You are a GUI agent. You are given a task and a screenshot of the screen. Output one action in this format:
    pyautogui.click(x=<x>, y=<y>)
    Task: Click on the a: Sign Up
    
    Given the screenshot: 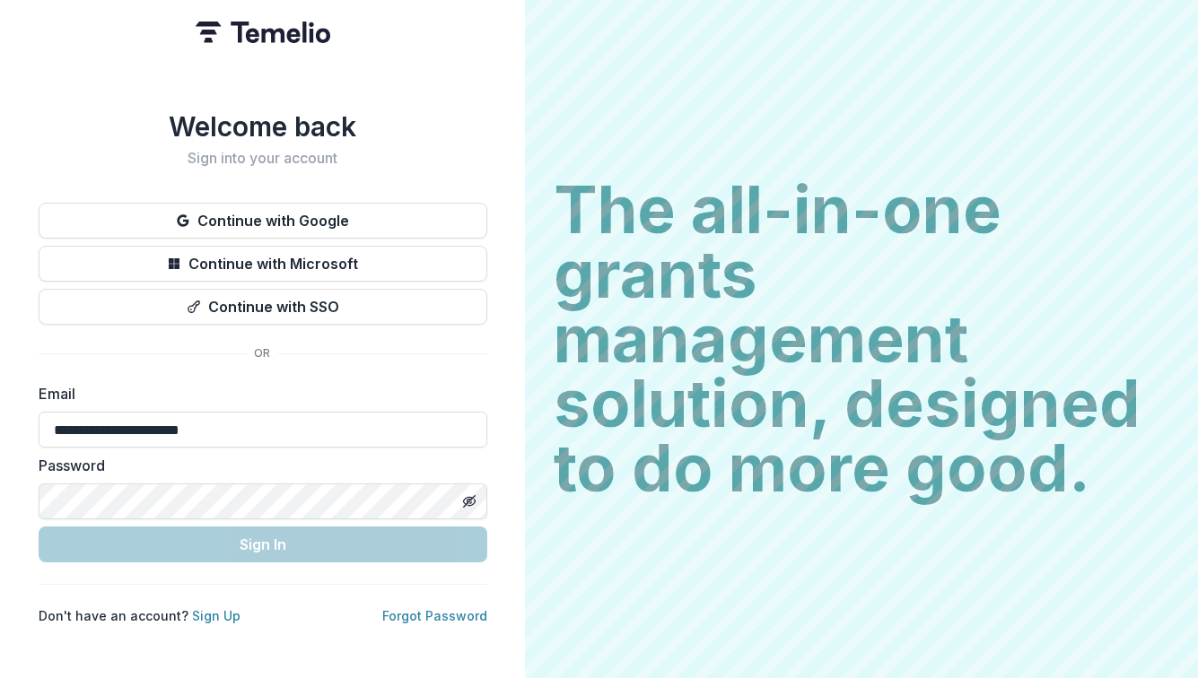 What is the action you would take?
    pyautogui.click(x=216, y=616)
    